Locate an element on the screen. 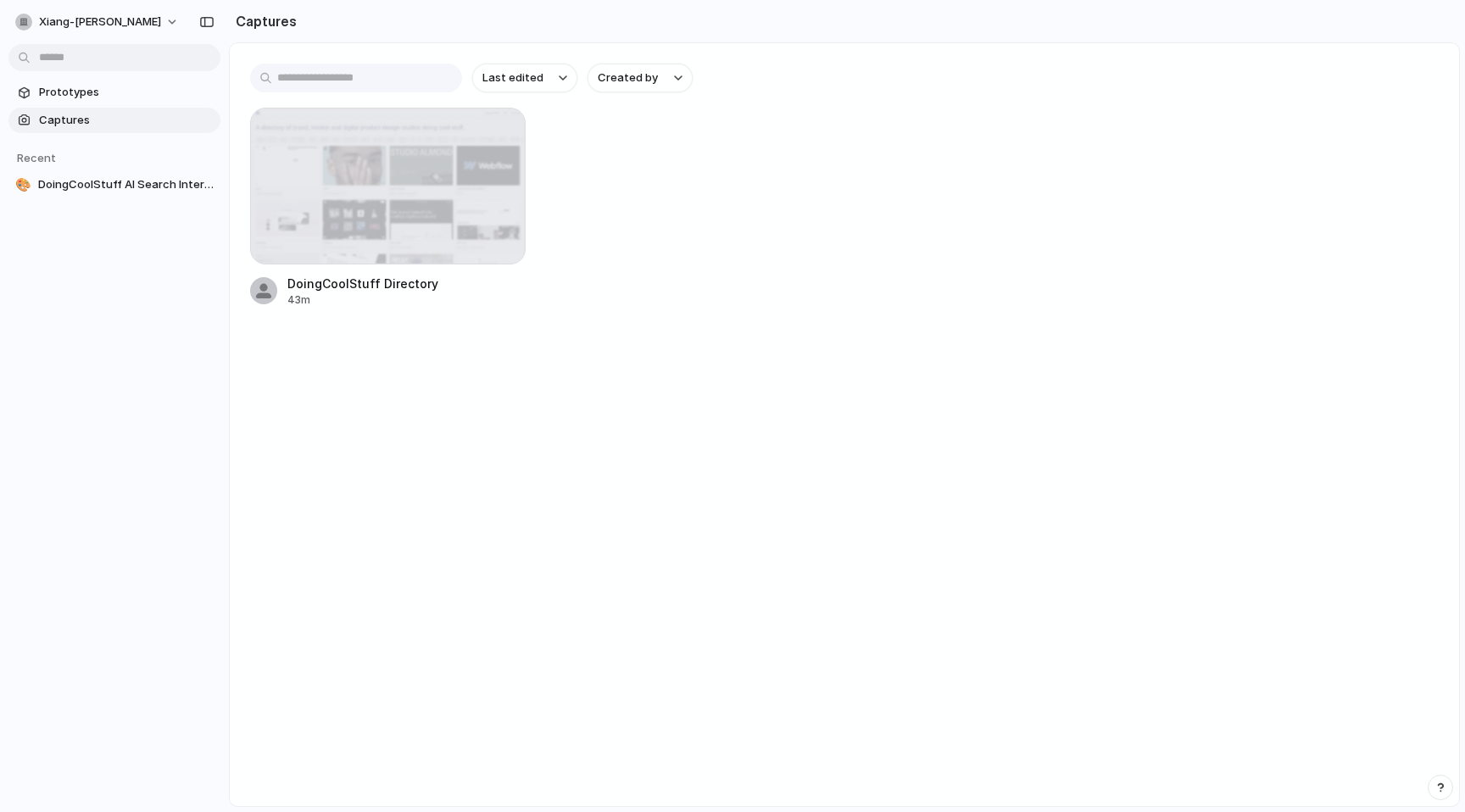 This screenshot has width=1465, height=812. a: Prototypes is located at coordinates (115, 92).